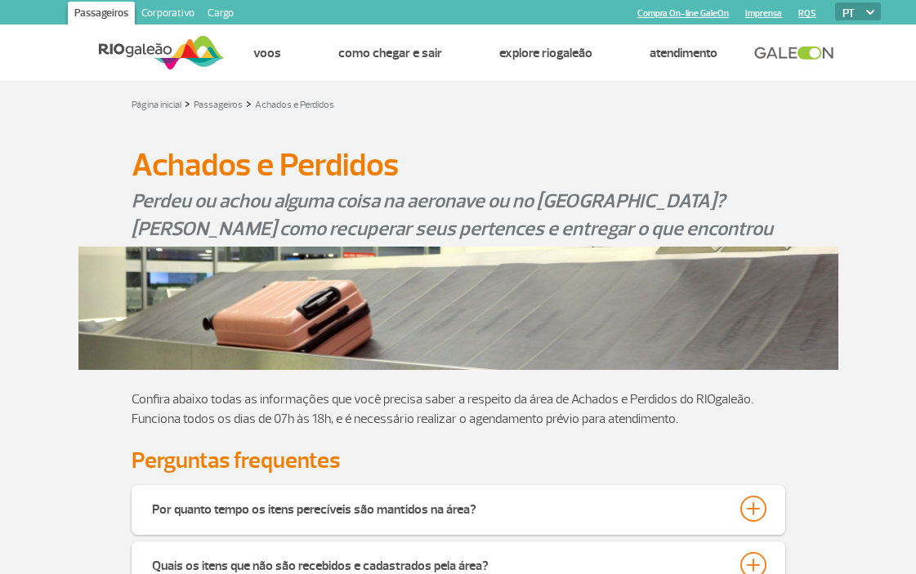 The height and width of the screenshot is (574, 916). Describe the element at coordinates (294, 105) in the screenshot. I see `a: Achados e Perdidos` at that location.